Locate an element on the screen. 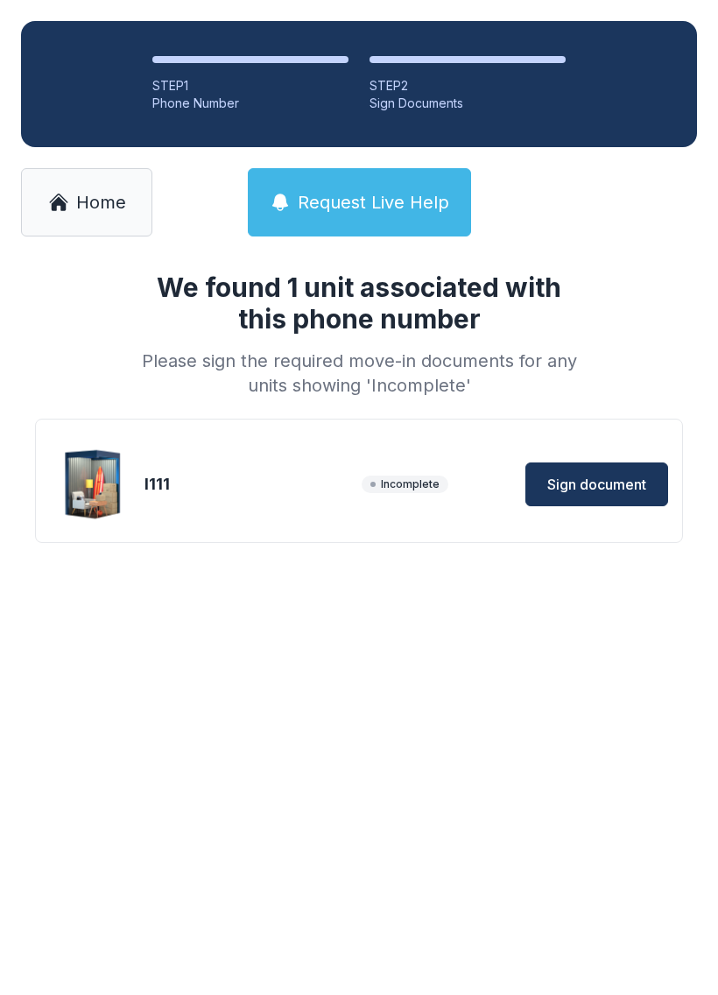 The width and height of the screenshot is (718, 995). h1: We found 1 unit associated with this phone number is located at coordinates (359, 303).